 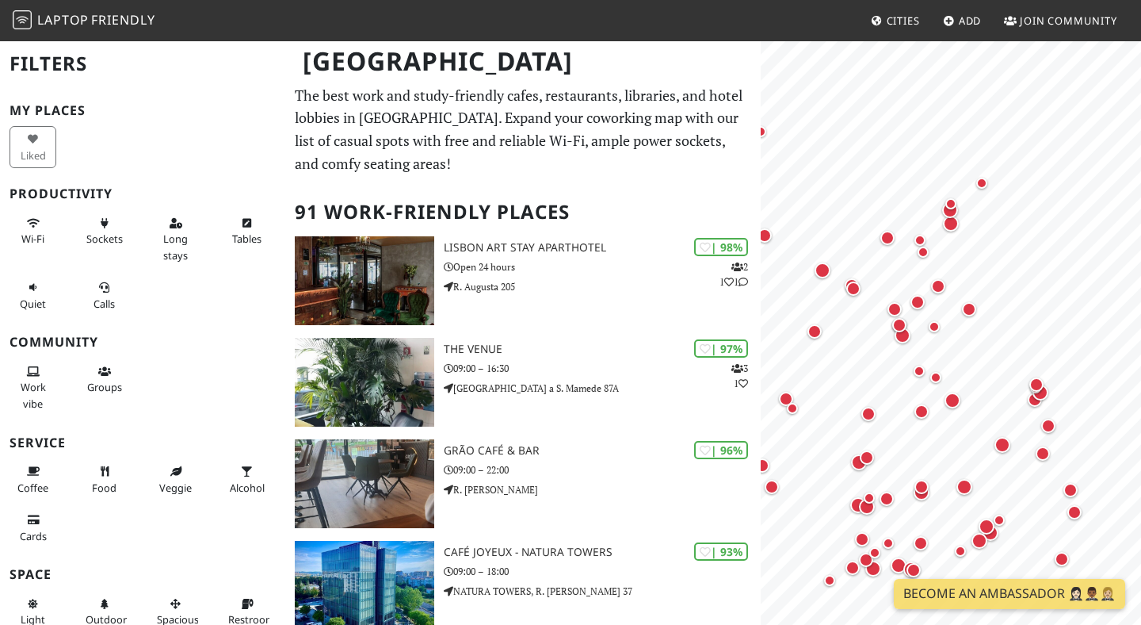 I want to click on h2: Filters, so click(x=143, y=63).